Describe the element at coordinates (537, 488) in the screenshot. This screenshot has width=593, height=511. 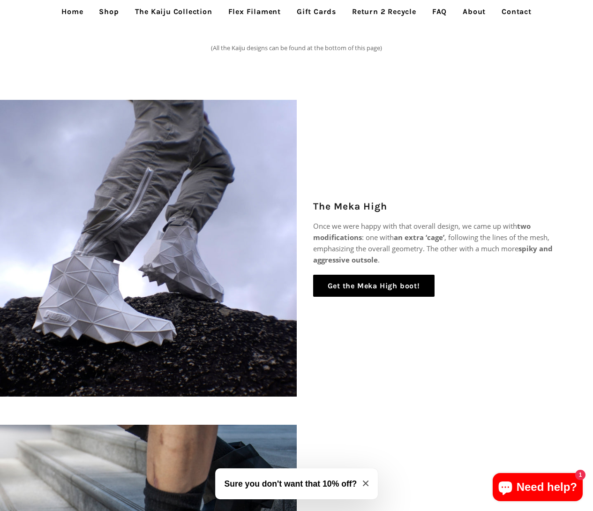
I see `inbox-online-store-chat: Shopify online store chat` at that location.